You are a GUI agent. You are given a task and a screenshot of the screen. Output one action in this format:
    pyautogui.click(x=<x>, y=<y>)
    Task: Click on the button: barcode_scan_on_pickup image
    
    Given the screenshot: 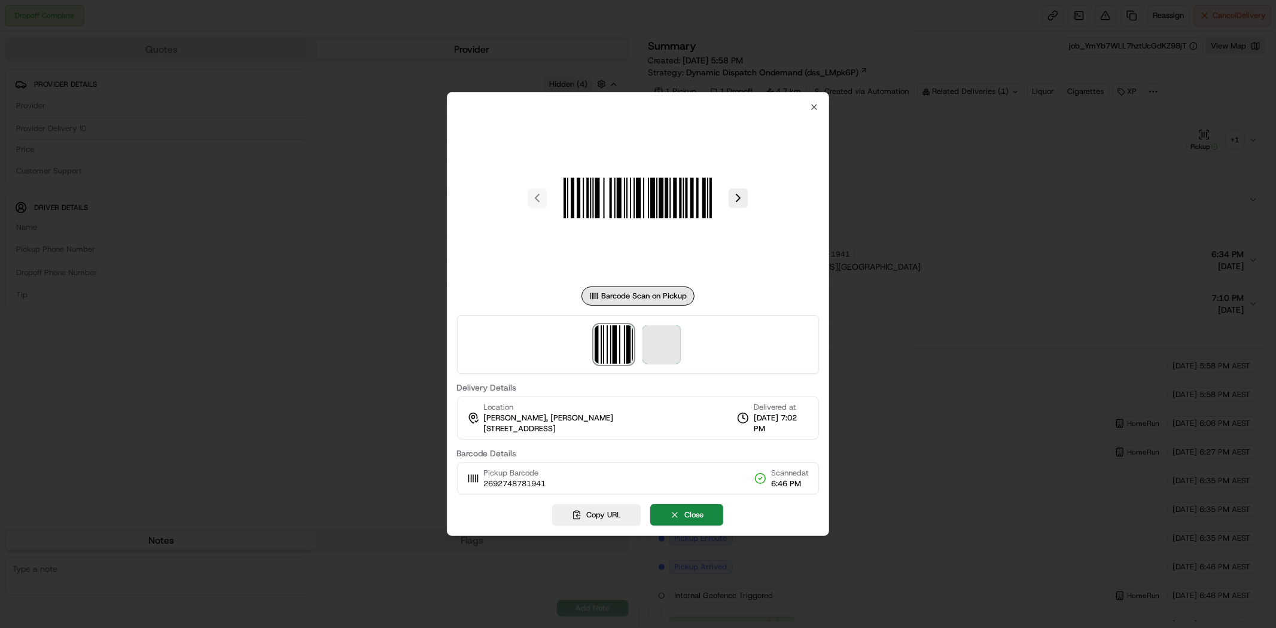 What is the action you would take?
    pyautogui.click(x=614, y=345)
    